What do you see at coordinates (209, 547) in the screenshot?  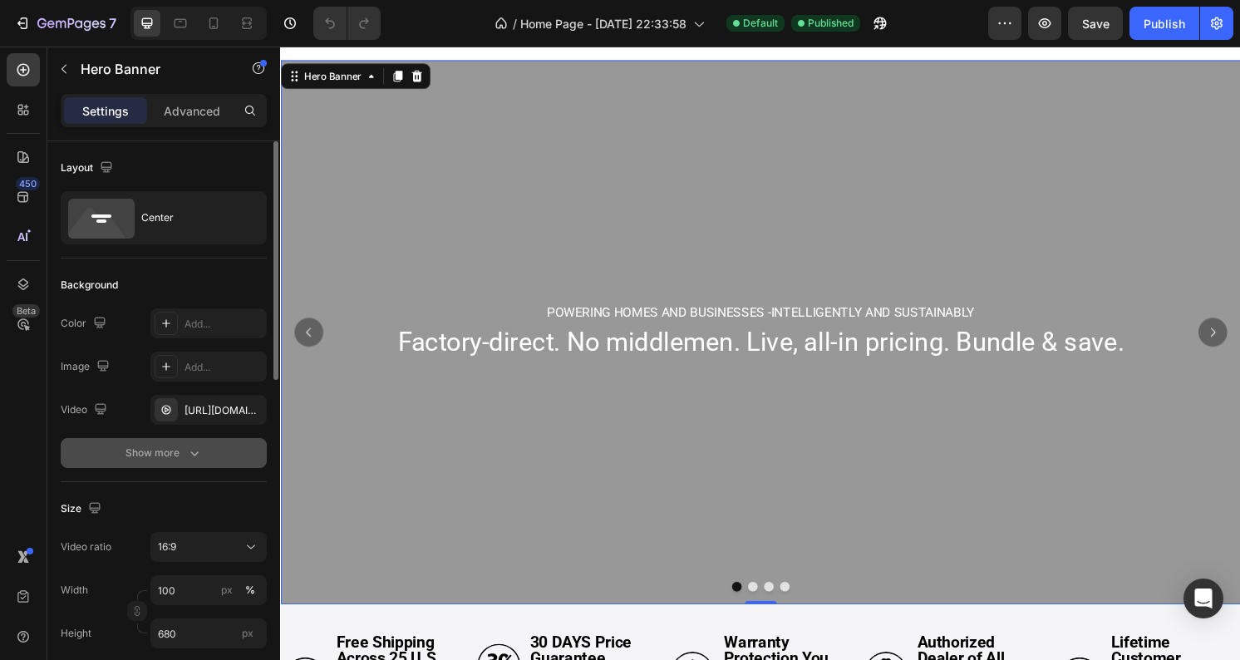 I see `button: 16:9` at bounding box center [209, 547].